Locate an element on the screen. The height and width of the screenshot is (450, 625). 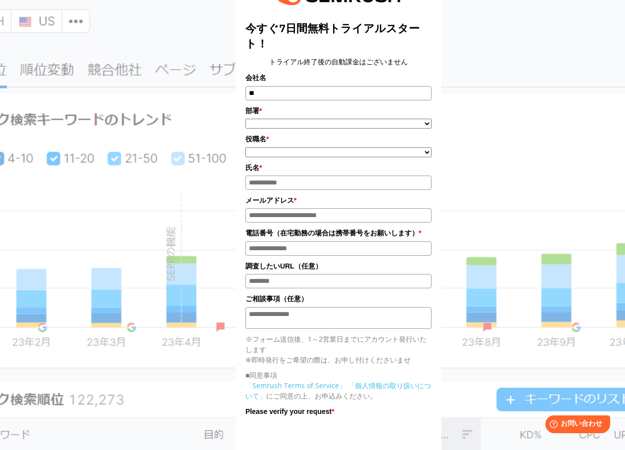
label: 会社名 is located at coordinates (338, 78).